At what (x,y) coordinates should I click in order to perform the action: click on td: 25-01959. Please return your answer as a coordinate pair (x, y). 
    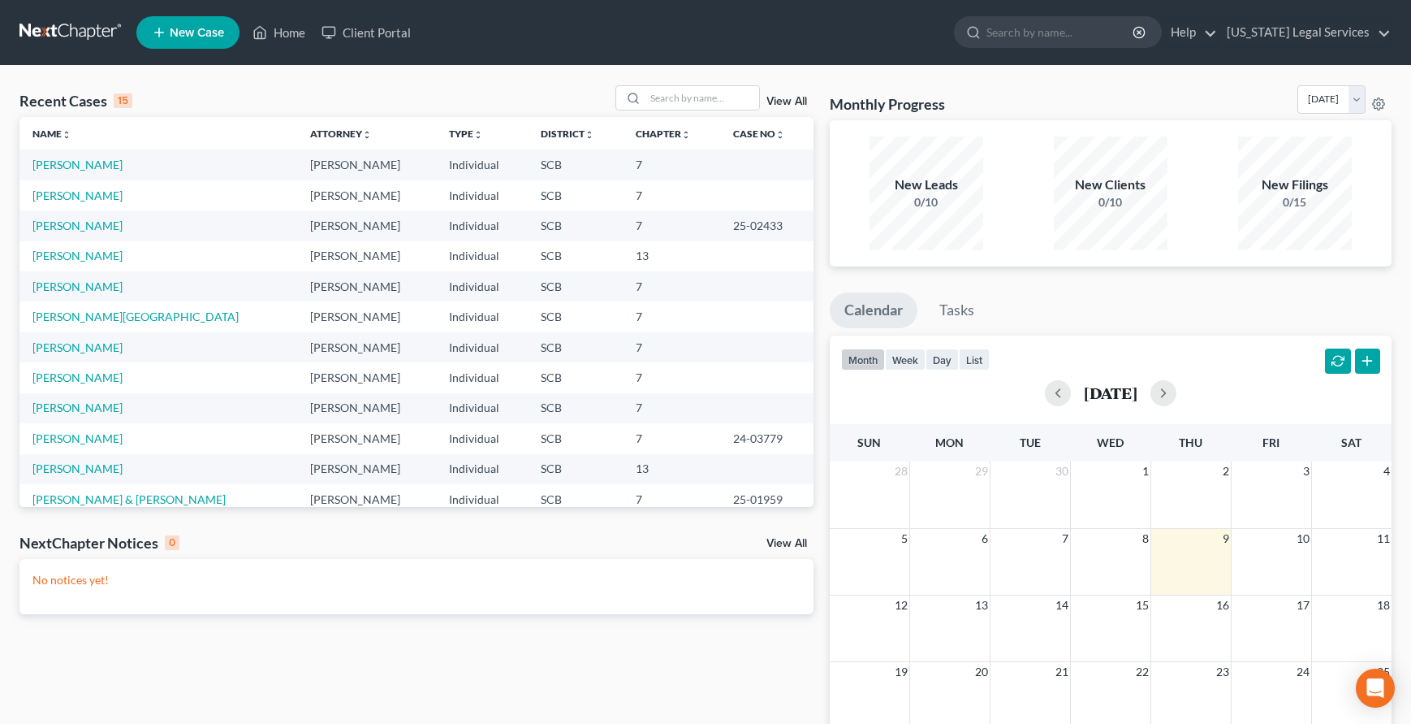
    Looking at the image, I should click on (767, 499).